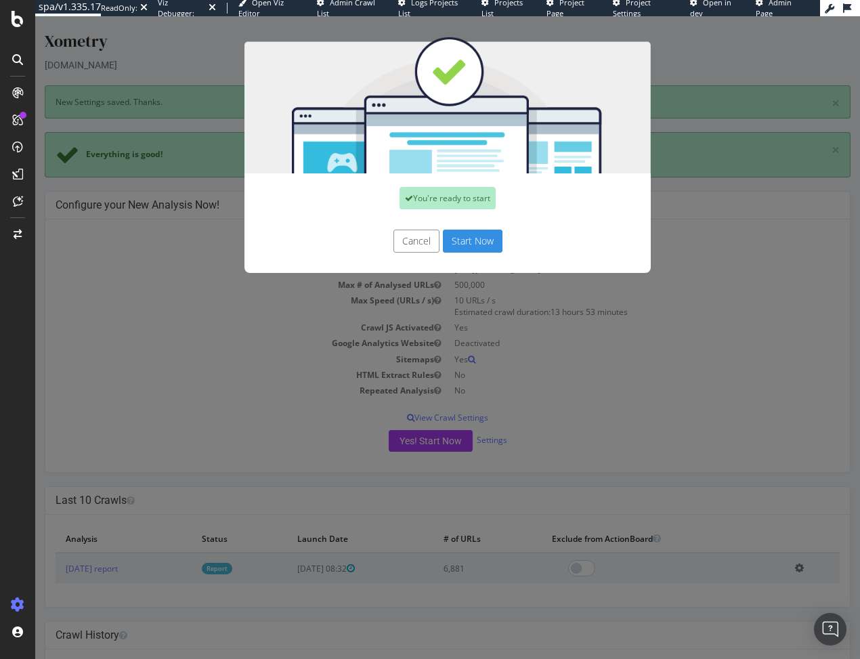  Describe the element at coordinates (437, 225) in the screenshot. I see `button: Start Now` at that location.